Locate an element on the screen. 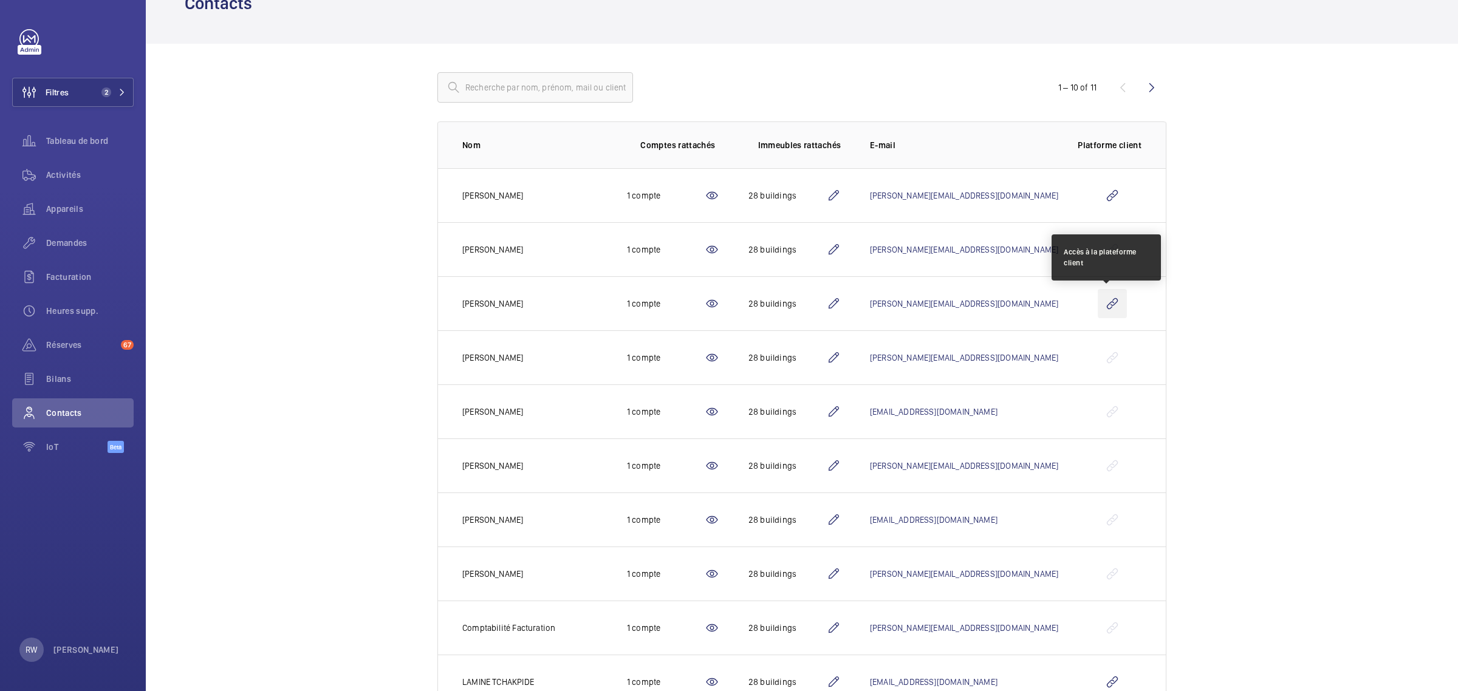  p: Platforme client is located at coordinates (1109, 145).